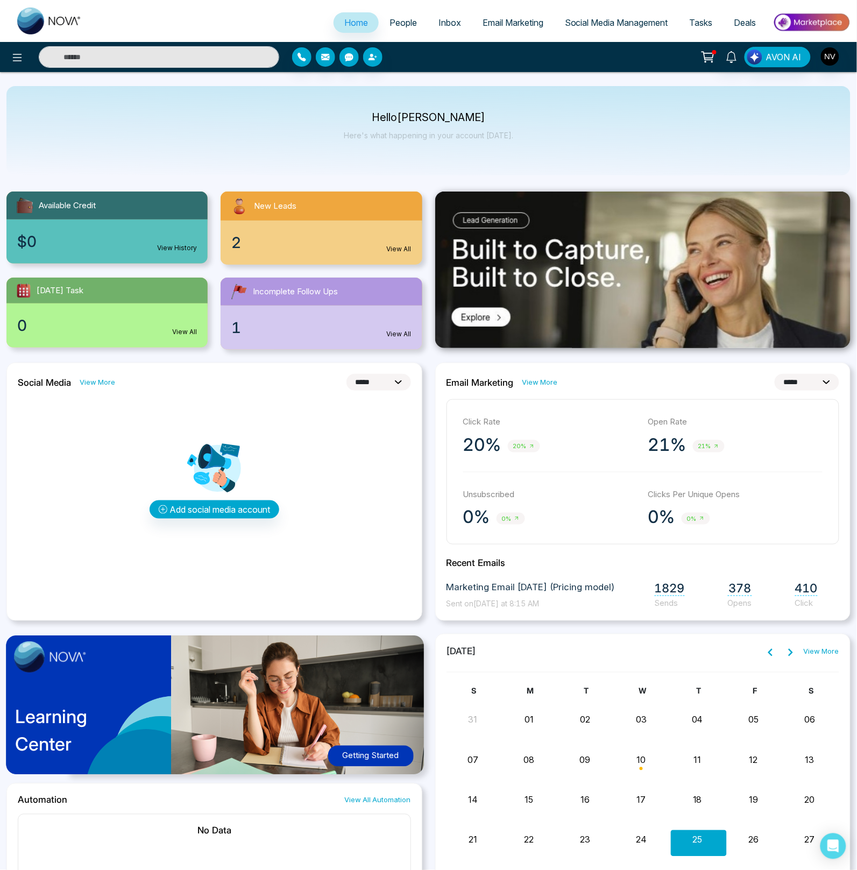 The image size is (857, 870). What do you see at coordinates (643, 691) in the screenshot?
I see `span: W` at bounding box center [643, 691].